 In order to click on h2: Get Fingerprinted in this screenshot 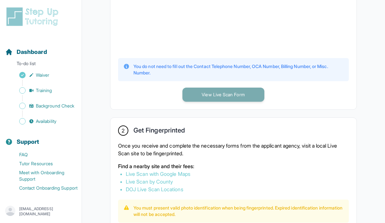, I will do `click(159, 131)`.